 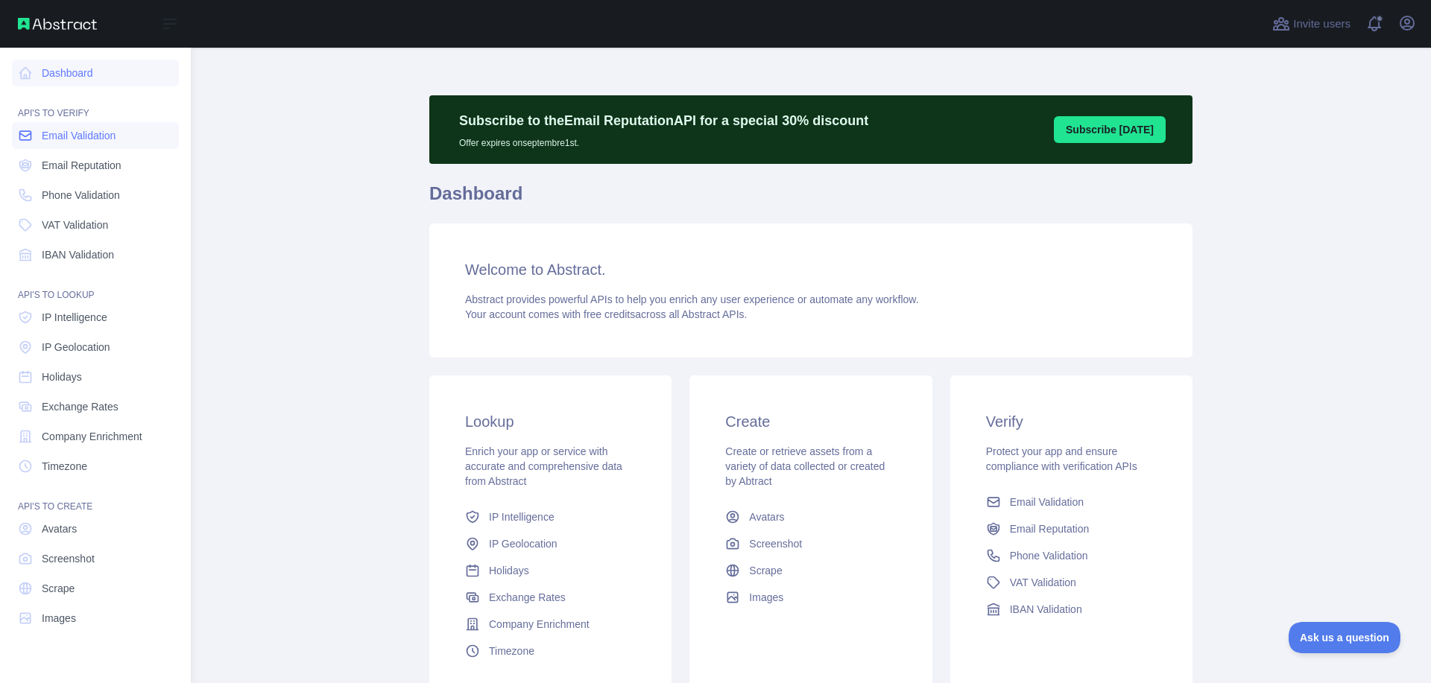 I want to click on span: Abstract provides powerful APIs to help you enrich any user experience or automate any workflow., so click(x=692, y=300).